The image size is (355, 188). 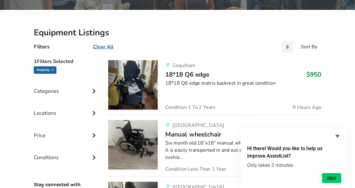 What do you see at coordinates (103, 47) in the screenshot?
I see `u: Clear All` at bounding box center [103, 47].